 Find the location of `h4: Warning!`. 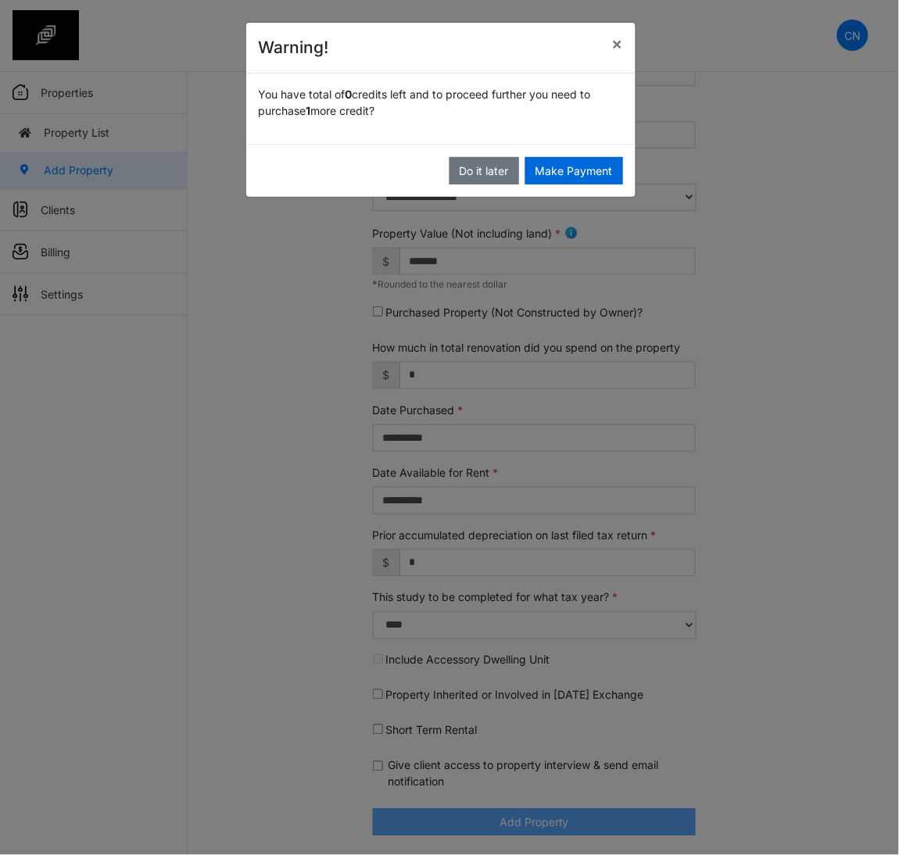

h4: Warning! is located at coordinates (294, 48).